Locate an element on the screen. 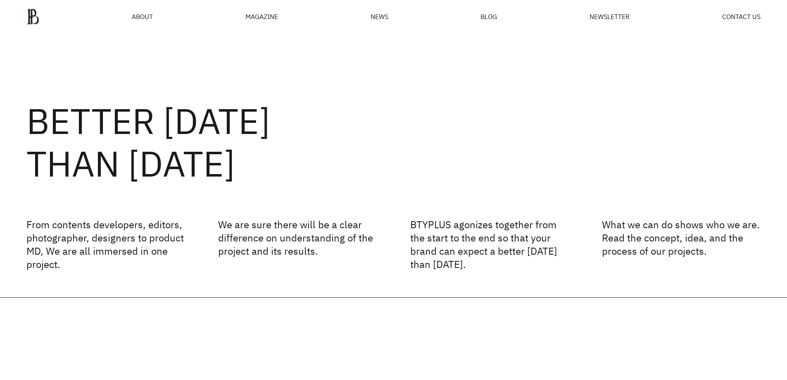 The height and width of the screenshot is (380, 787). p: We are sure there will be a clear difference on understanding of the project and its results. is located at coordinates (298, 244).